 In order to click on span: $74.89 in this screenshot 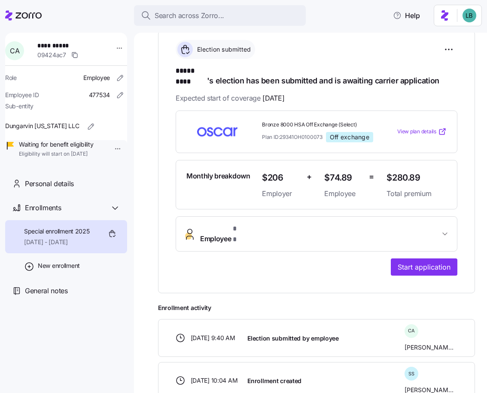, I will do `click(343, 178)`.